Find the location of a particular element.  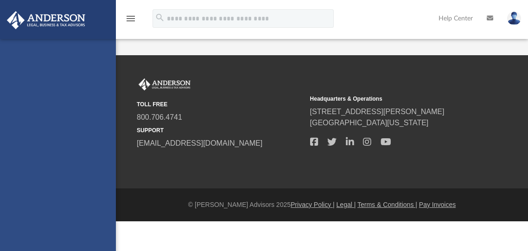

small: TOLL FREE is located at coordinates (220, 104).